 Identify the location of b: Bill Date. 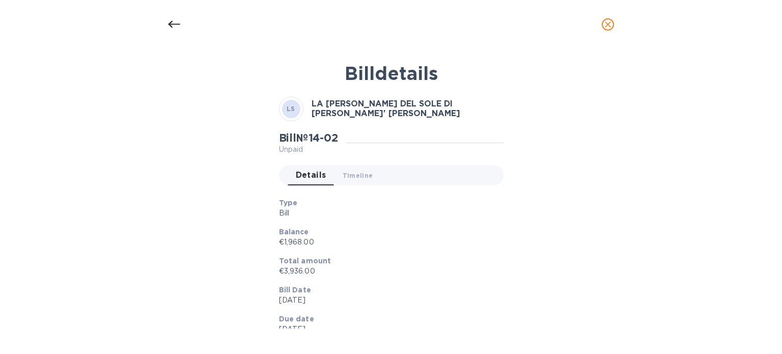
(295, 290).